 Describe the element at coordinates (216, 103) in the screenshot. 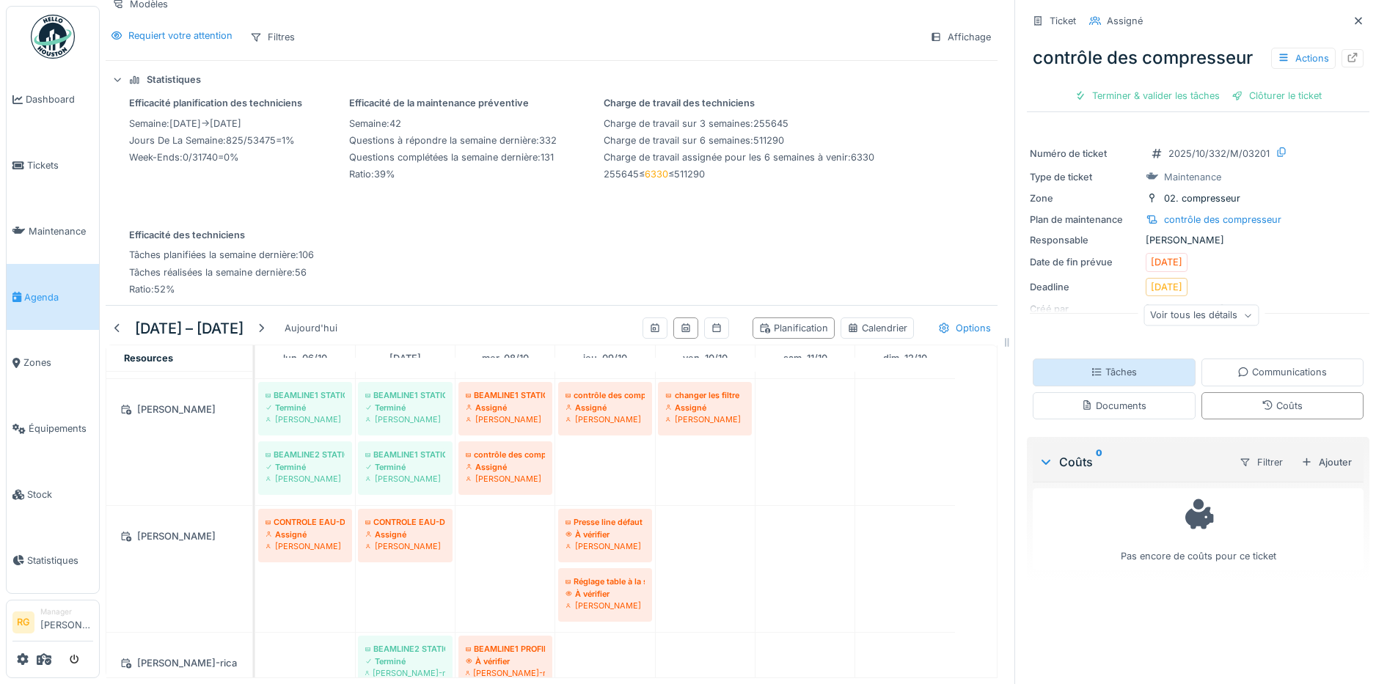

I see `div: Efficacité planification des techniciens` at that location.